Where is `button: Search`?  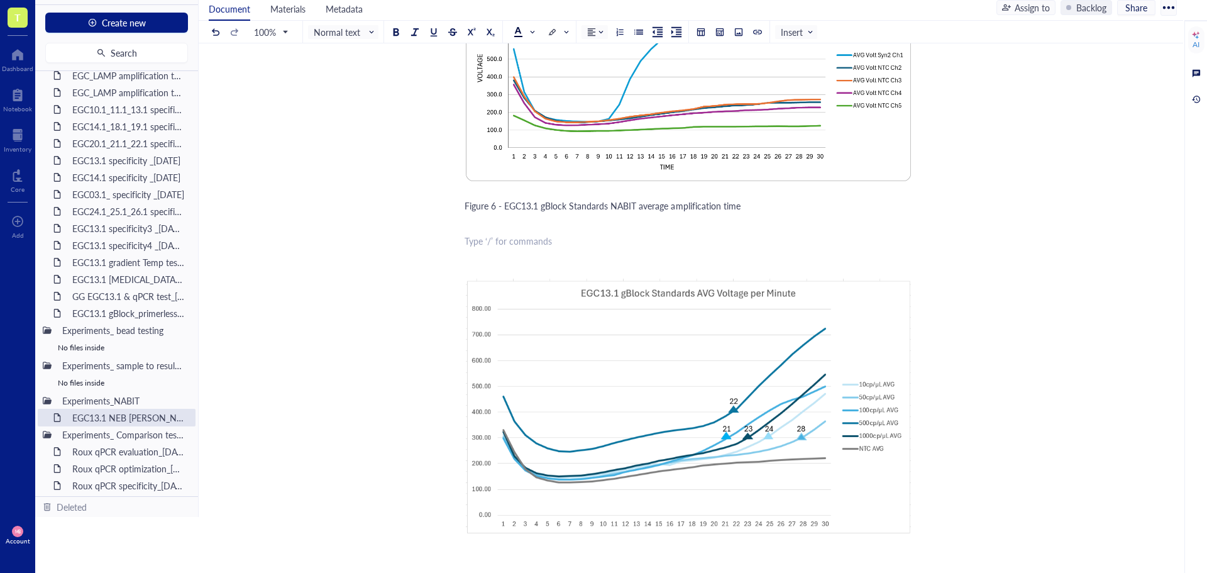 button: Search is located at coordinates (116, 53).